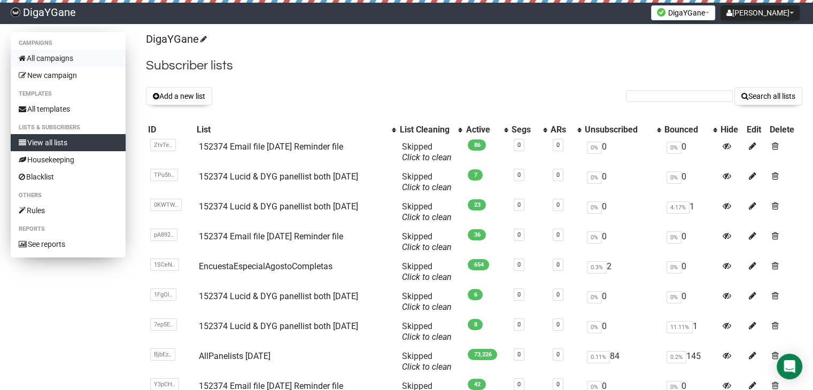  Describe the element at coordinates (68, 109) in the screenshot. I see `a: All templates` at that location.